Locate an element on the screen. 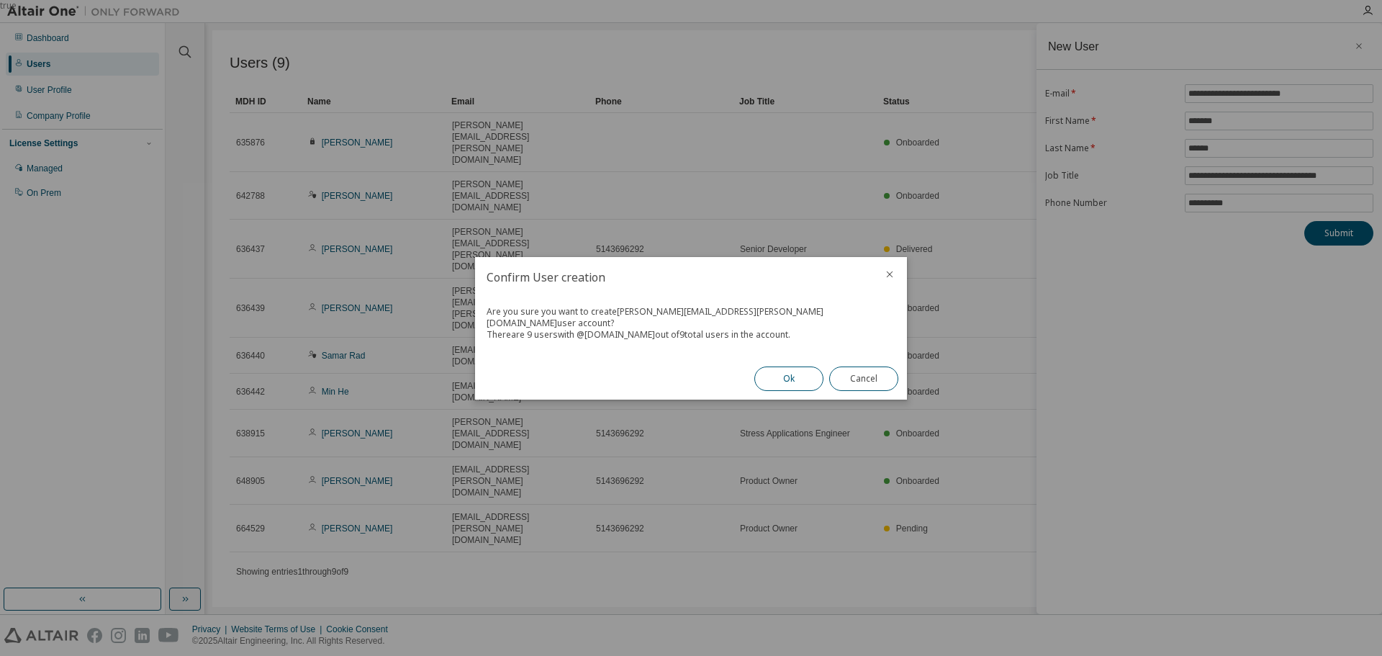 The width and height of the screenshot is (1382, 656). button: close is located at coordinates (890, 274).